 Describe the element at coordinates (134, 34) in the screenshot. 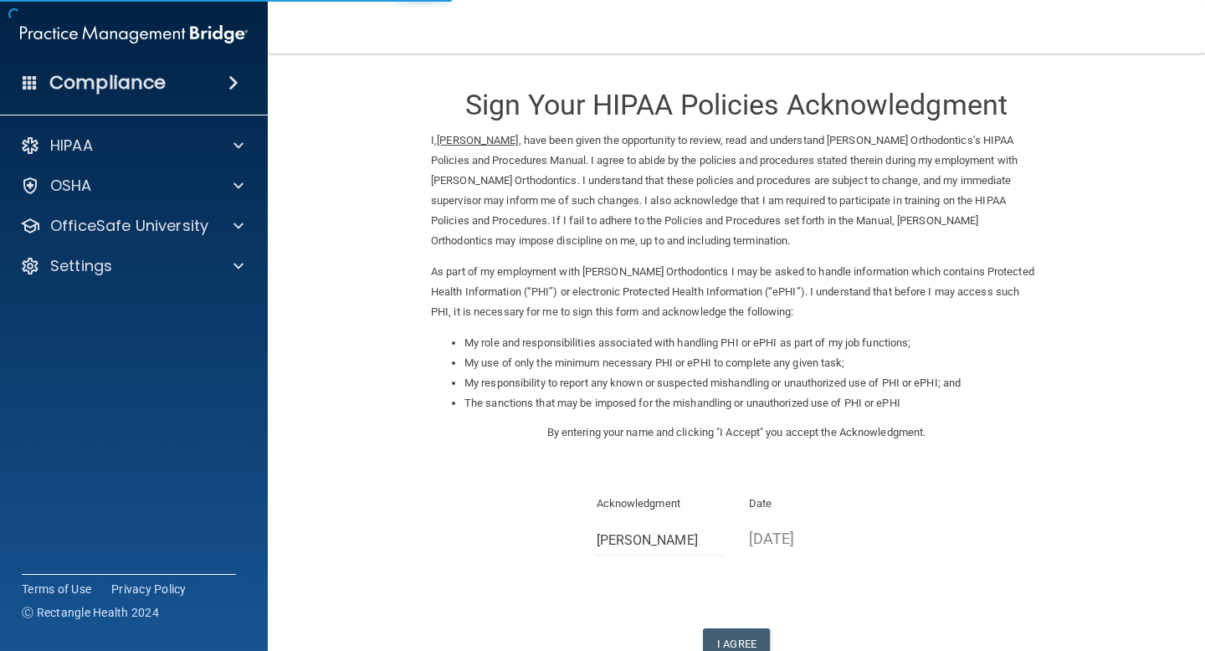

I see `img: PMB logo` at that location.